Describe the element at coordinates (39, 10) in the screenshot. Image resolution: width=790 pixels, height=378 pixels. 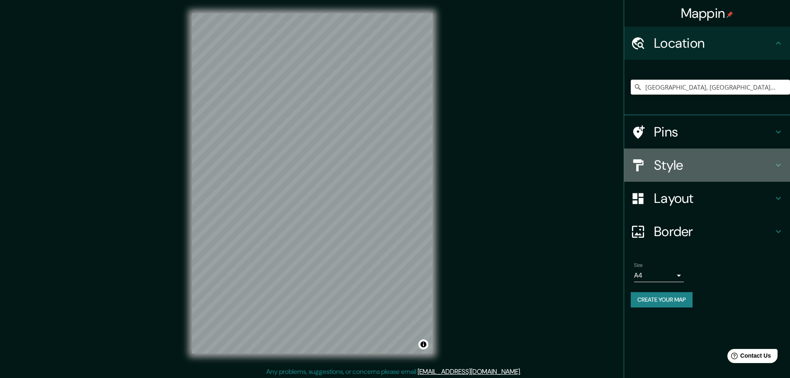
I see `span: Contact Us` at that location.